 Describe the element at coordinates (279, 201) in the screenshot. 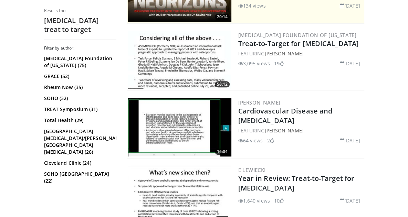

I see `li: 10` at that location.